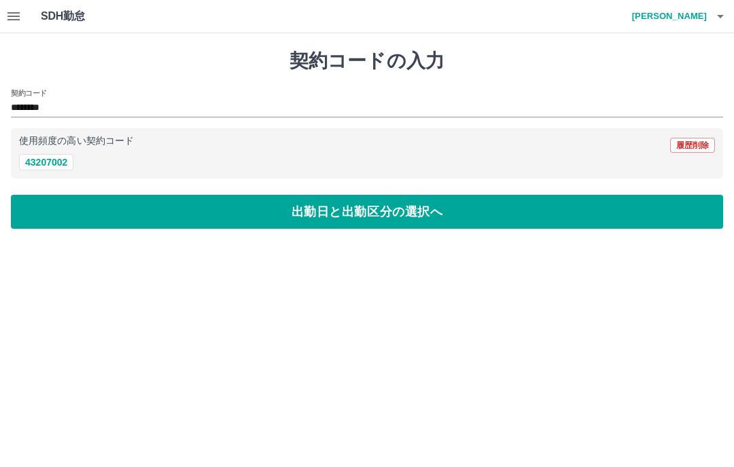 The height and width of the screenshot is (467, 734). What do you see at coordinates (692, 145) in the screenshot?
I see `button: 履歴削除` at bounding box center [692, 145].